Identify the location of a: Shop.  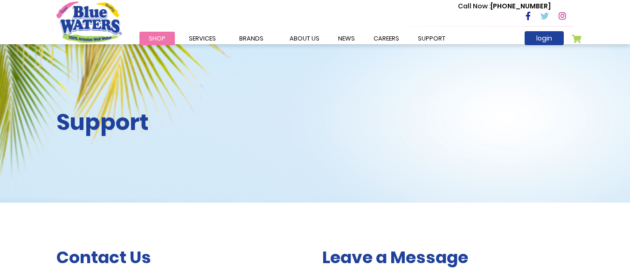
(157, 38).